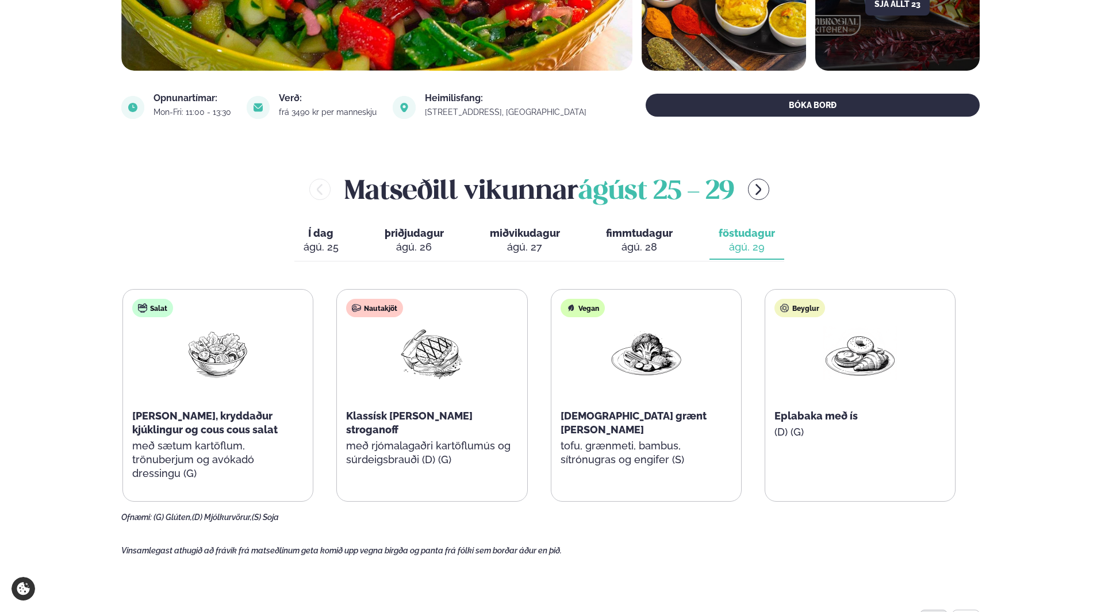 This screenshot has height=612, width=1101. I want to click on span: miðvikudagur, so click(525, 233).